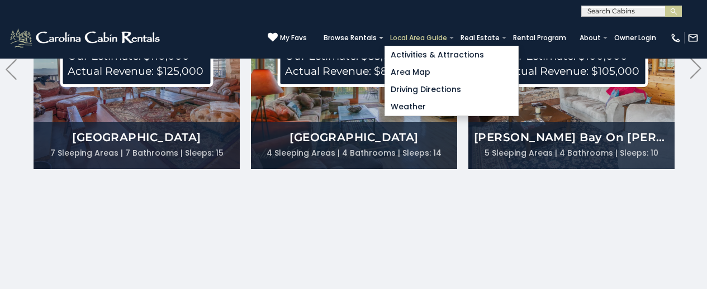 This screenshot has height=289, width=707. I want to click on img: White-1-2.png, so click(85, 38).